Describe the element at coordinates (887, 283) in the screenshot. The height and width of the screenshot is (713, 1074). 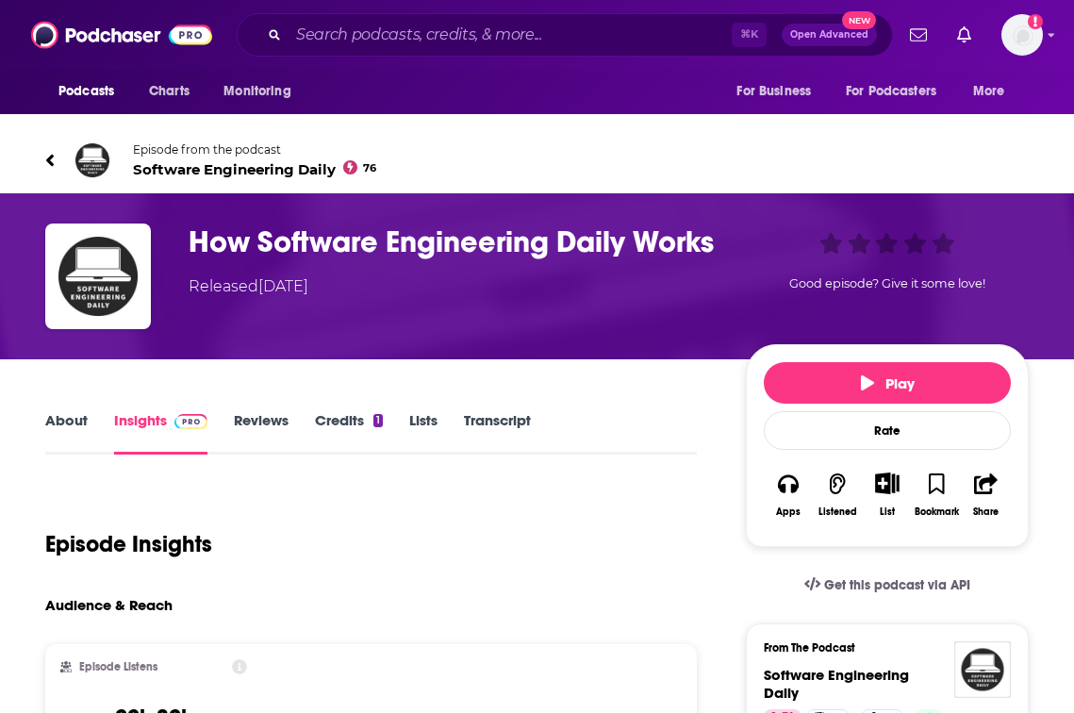
I see `span: Good episode? Give it some love!` at that location.